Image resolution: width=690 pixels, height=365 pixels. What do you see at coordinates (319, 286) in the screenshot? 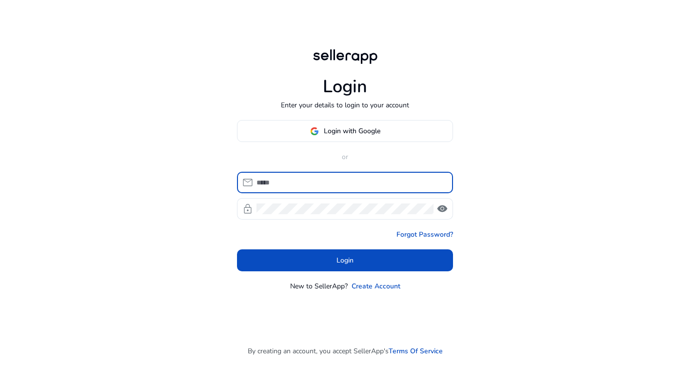
I see `p: New to SellerApp?` at bounding box center [319, 286].